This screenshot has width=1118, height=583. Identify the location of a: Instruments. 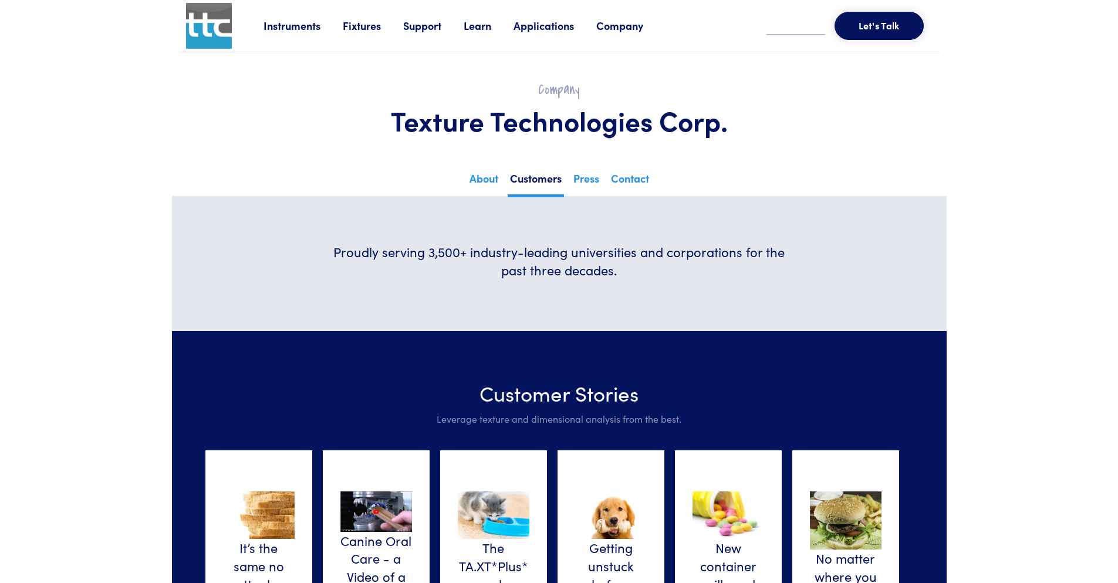
(303, 25).